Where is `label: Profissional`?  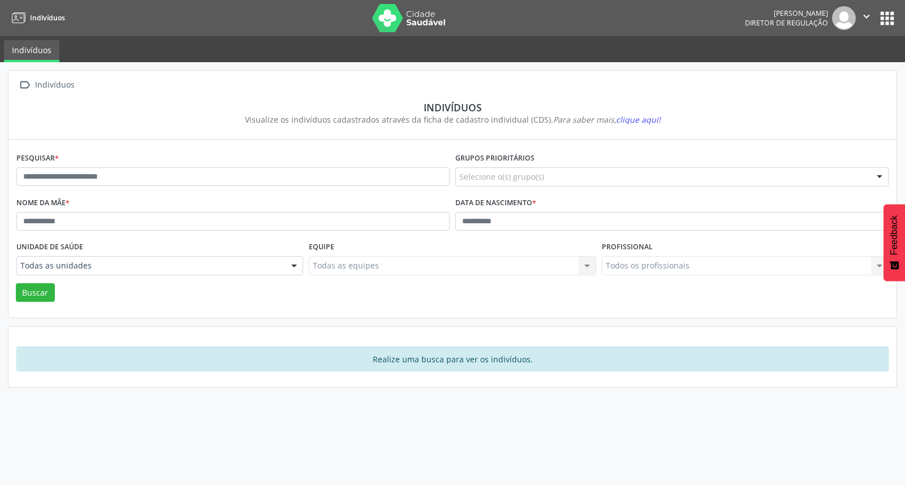
label: Profissional is located at coordinates (627, 247).